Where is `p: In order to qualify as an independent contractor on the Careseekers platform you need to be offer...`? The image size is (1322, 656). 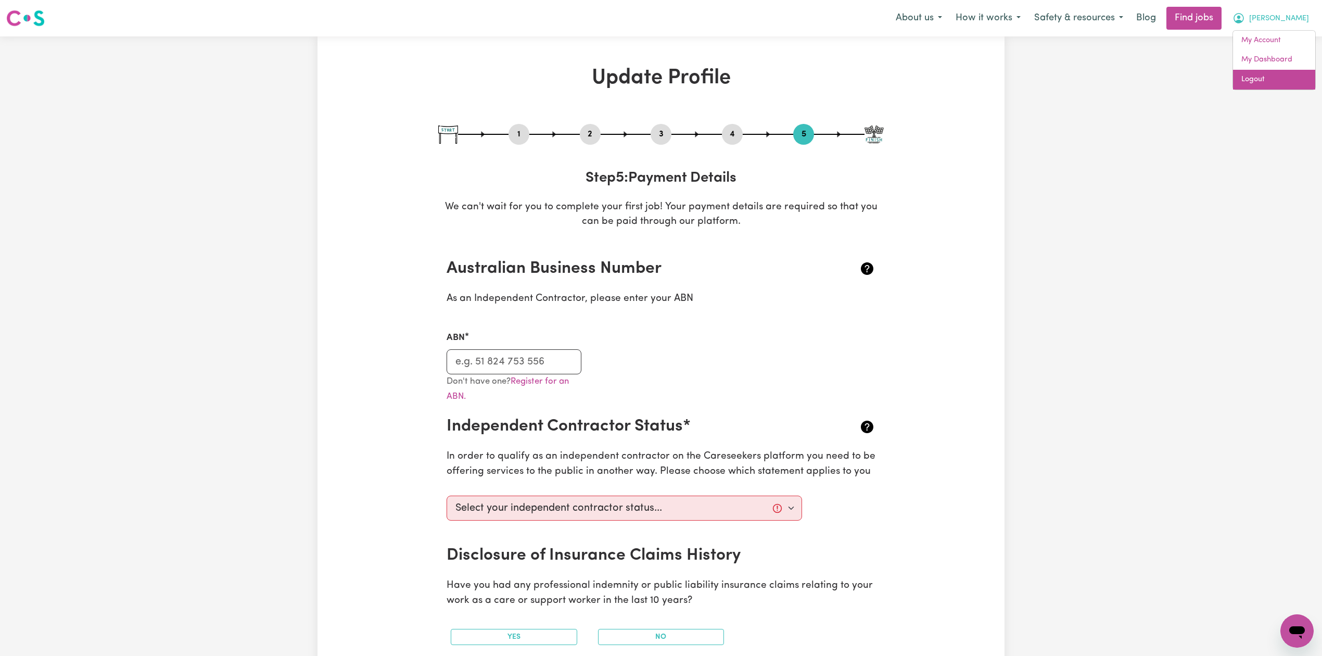
p: In order to qualify as an independent contractor on the Careseekers platform you need to be offer... is located at coordinates (661, 464).